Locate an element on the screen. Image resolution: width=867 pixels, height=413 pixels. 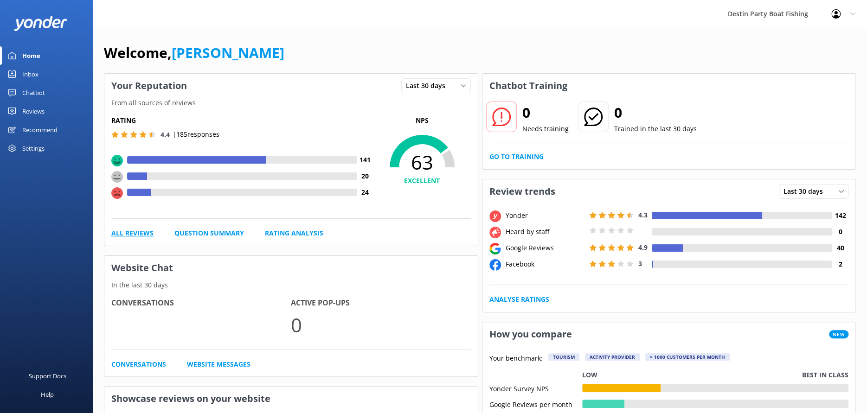
span: 4.3 is located at coordinates (643, 215).